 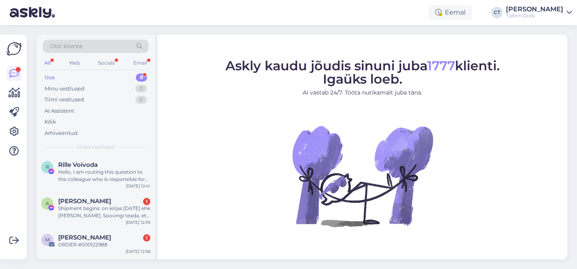 What do you see at coordinates (363, 92) in the screenshot?
I see `p: AI vastab 24/7. Tööta nutikamalt juba täna.` at bounding box center [363, 92].